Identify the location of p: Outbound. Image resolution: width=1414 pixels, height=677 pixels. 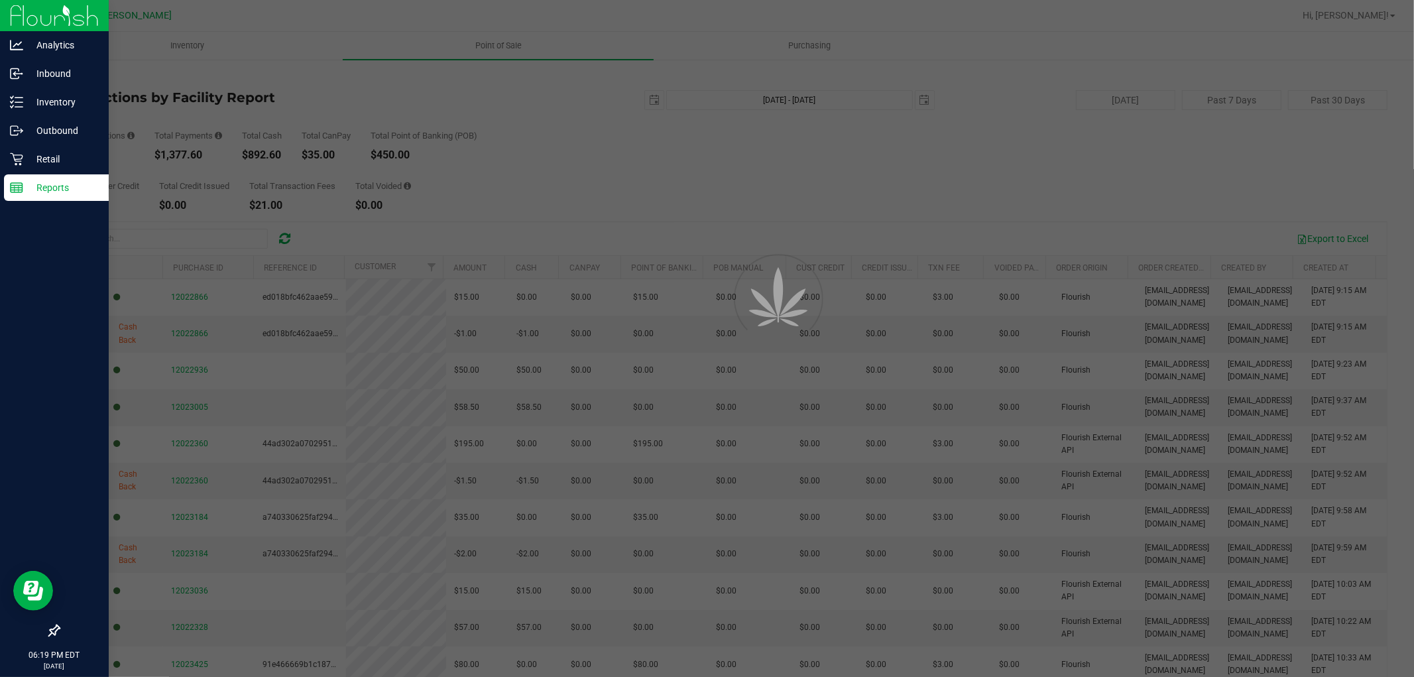
(63, 131).